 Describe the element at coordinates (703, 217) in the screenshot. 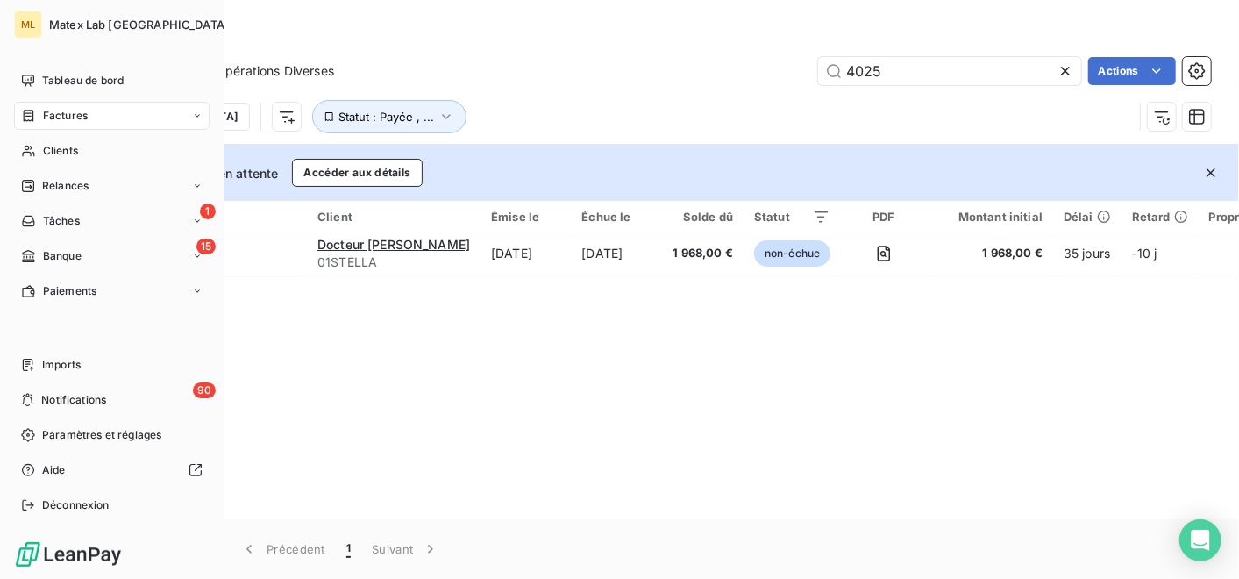

I see `div: Solde dû` at that location.